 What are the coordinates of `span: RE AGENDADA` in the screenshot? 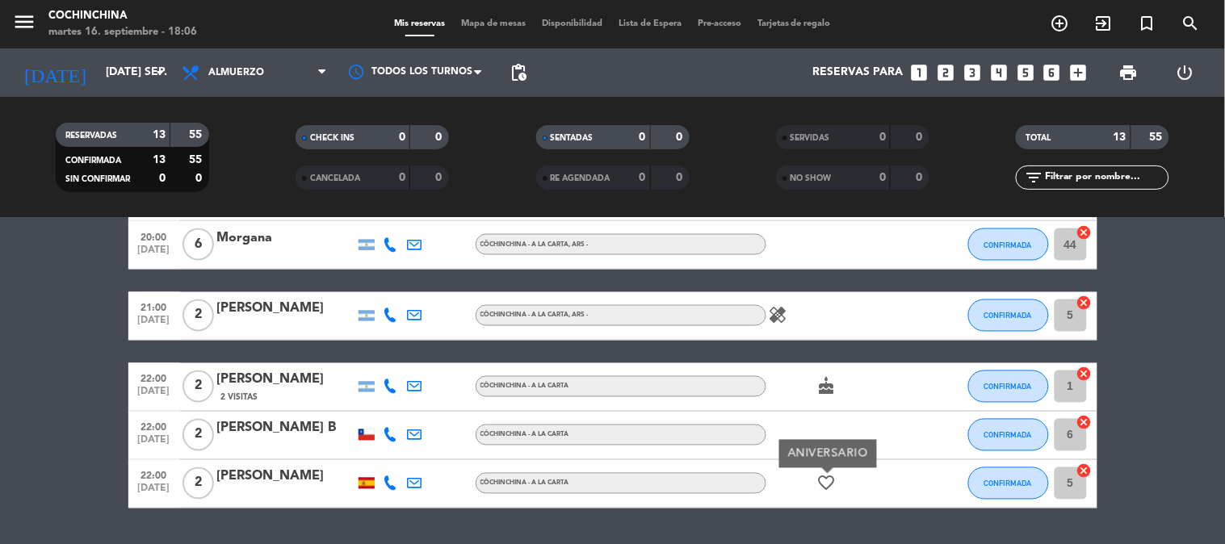 It's located at (581, 179).